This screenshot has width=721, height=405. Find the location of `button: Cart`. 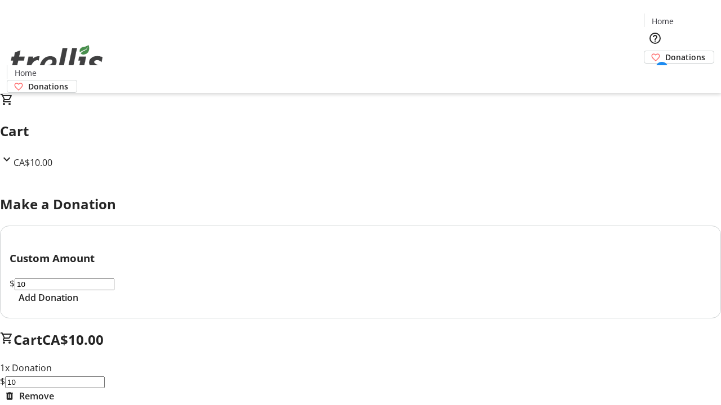

button: Cart is located at coordinates (655, 75).